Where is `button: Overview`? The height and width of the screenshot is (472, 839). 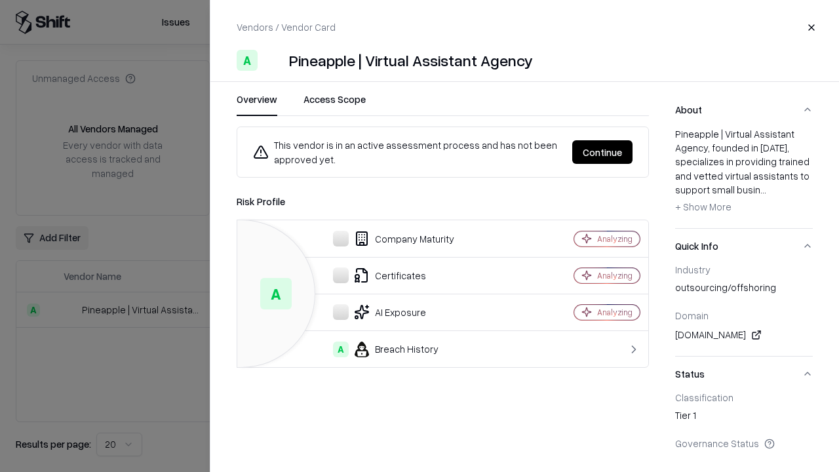 button: Overview is located at coordinates (257, 104).